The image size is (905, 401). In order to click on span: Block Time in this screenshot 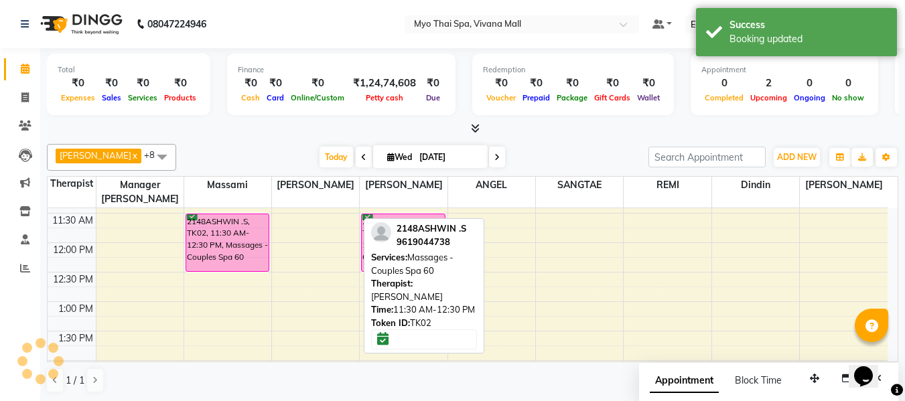, I will do `click(759, 381)`.